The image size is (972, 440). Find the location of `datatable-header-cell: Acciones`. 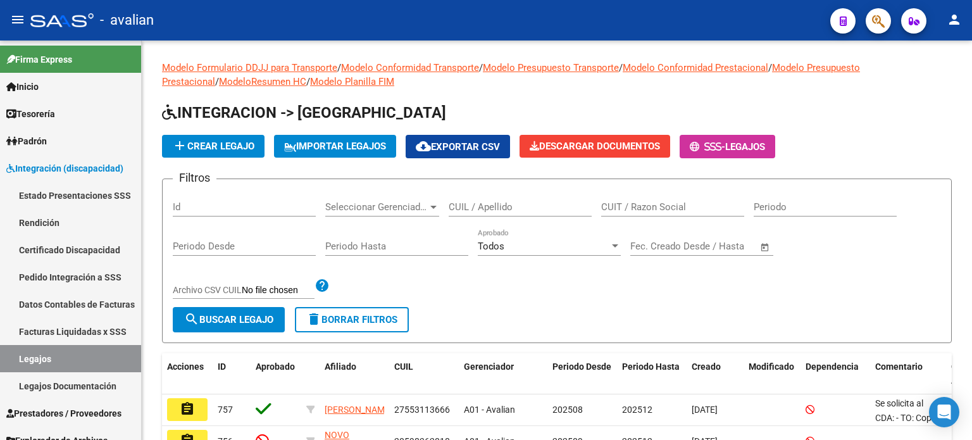

datatable-header-cell: Acciones is located at coordinates (187, 374).